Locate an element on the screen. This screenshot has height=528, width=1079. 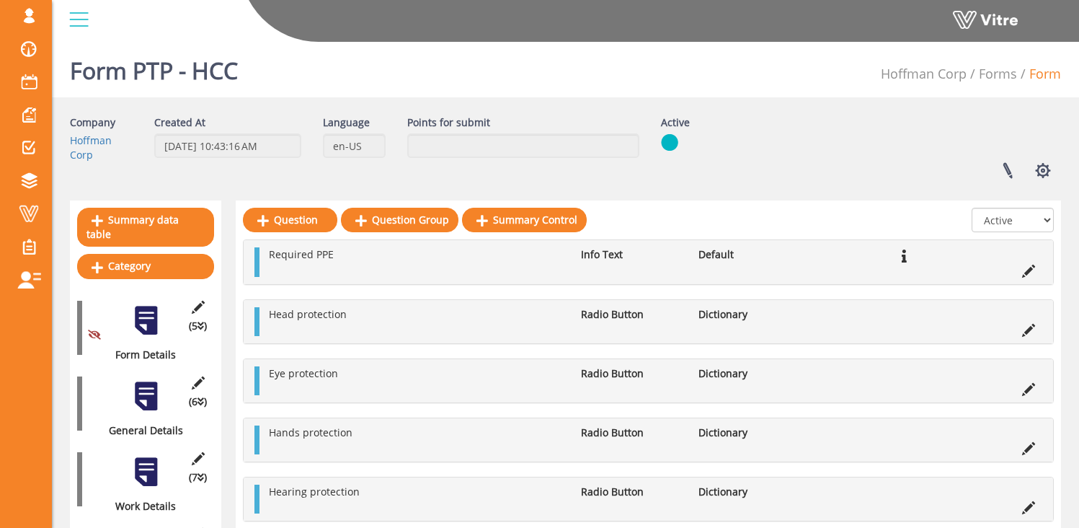
a: Category is located at coordinates (146, 266).